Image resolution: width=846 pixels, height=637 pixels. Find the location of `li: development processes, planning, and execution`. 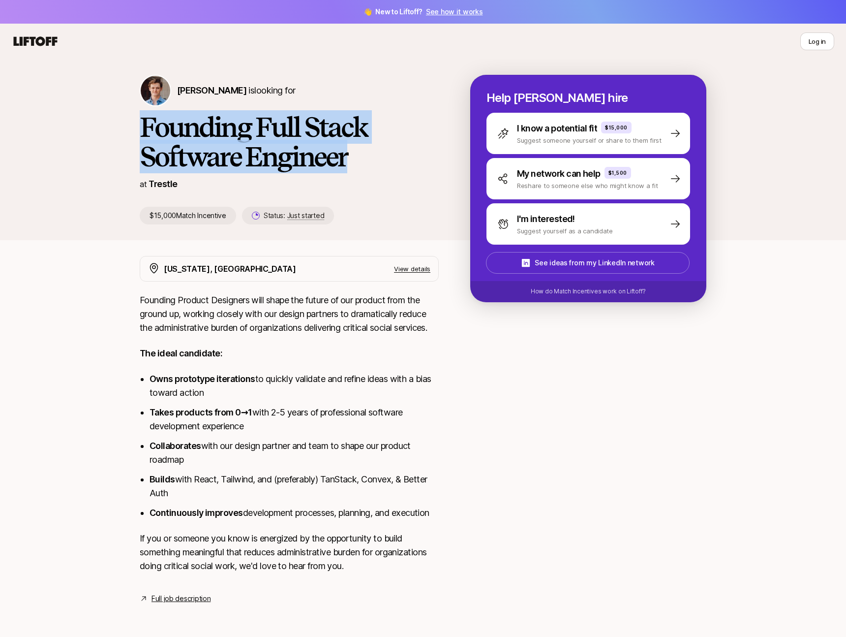

li: development processes, planning, and execution is located at coordinates (294, 513).